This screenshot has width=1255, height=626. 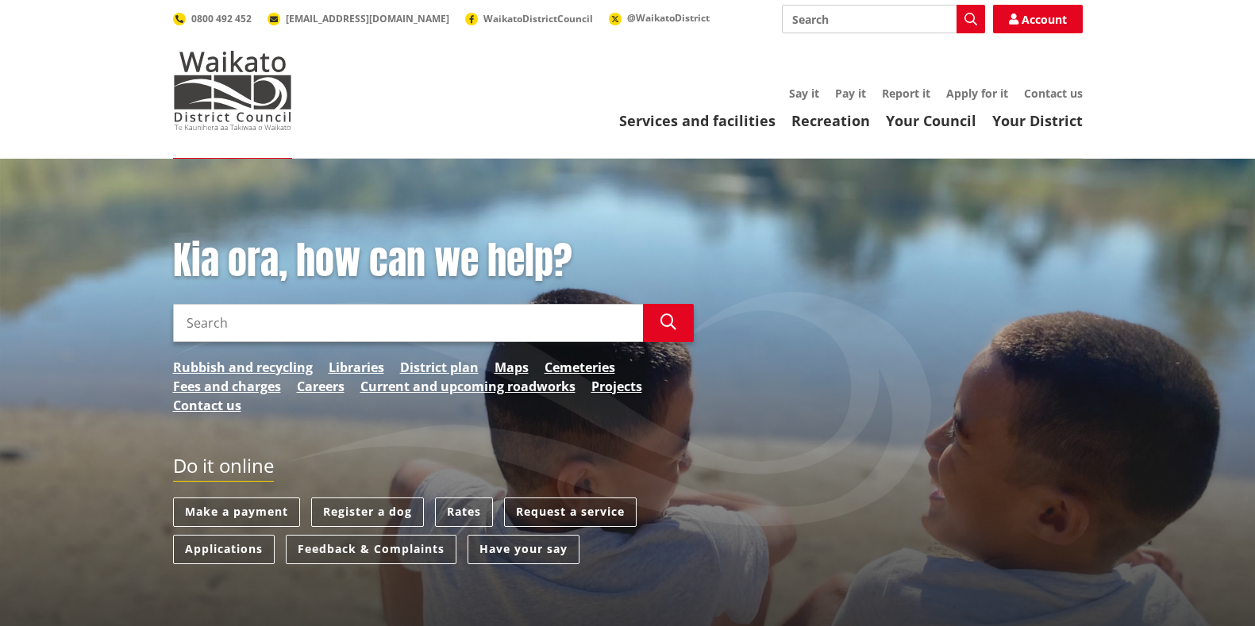 I want to click on a: Rubbish and recycling, so click(x=243, y=368).